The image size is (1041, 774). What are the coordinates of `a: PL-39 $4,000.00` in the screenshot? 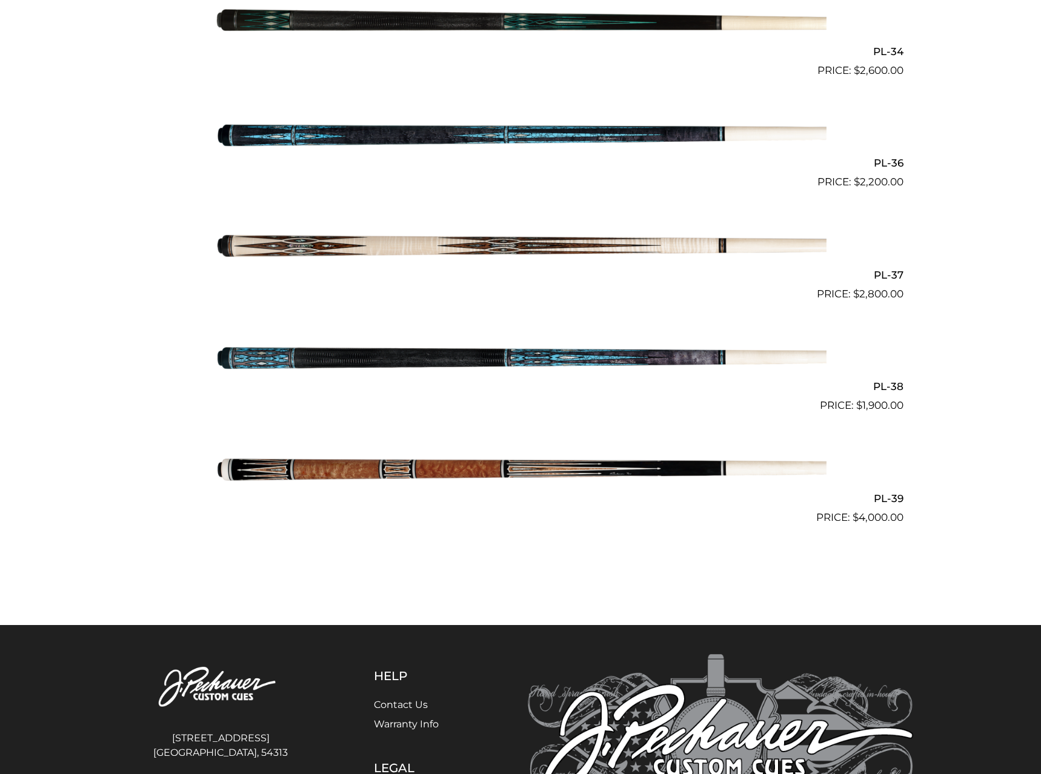 It's located at (520, 472).